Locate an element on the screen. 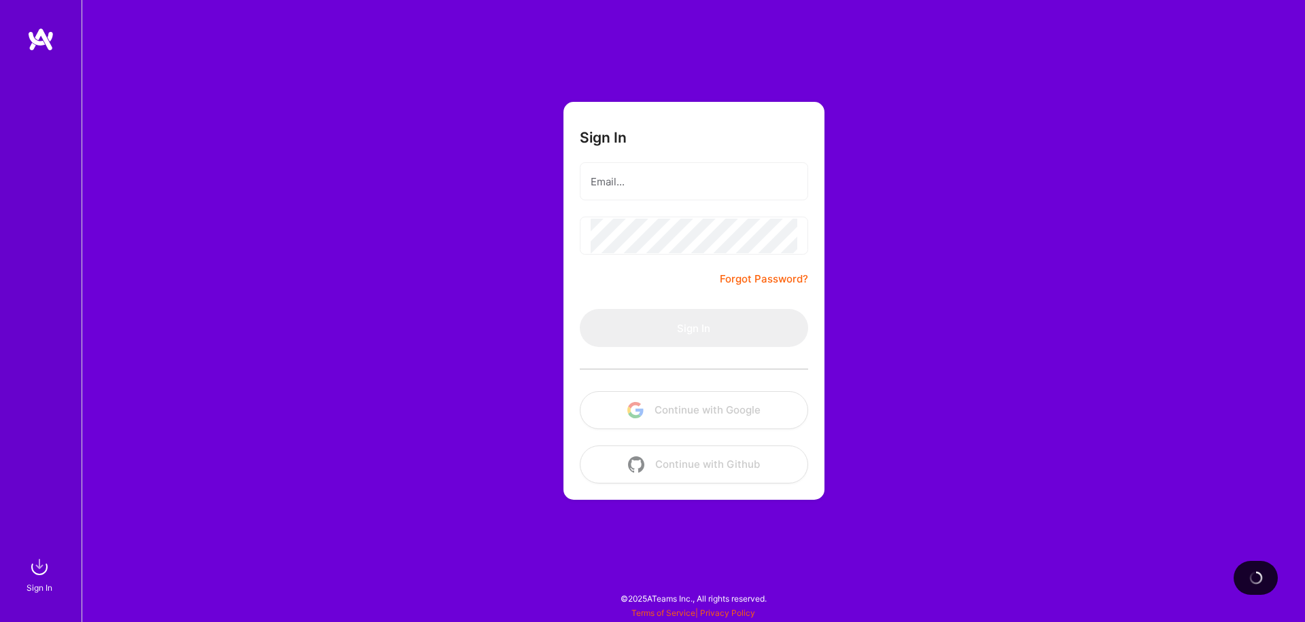  a: Terms of Service is located at coordinates (663, 613).